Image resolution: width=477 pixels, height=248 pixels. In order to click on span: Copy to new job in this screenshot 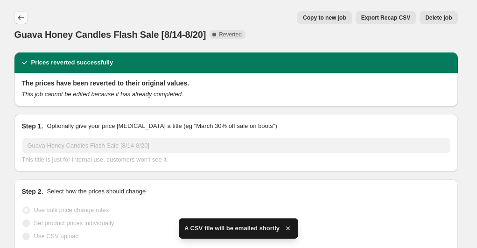, I will do `click(324, 18)`.